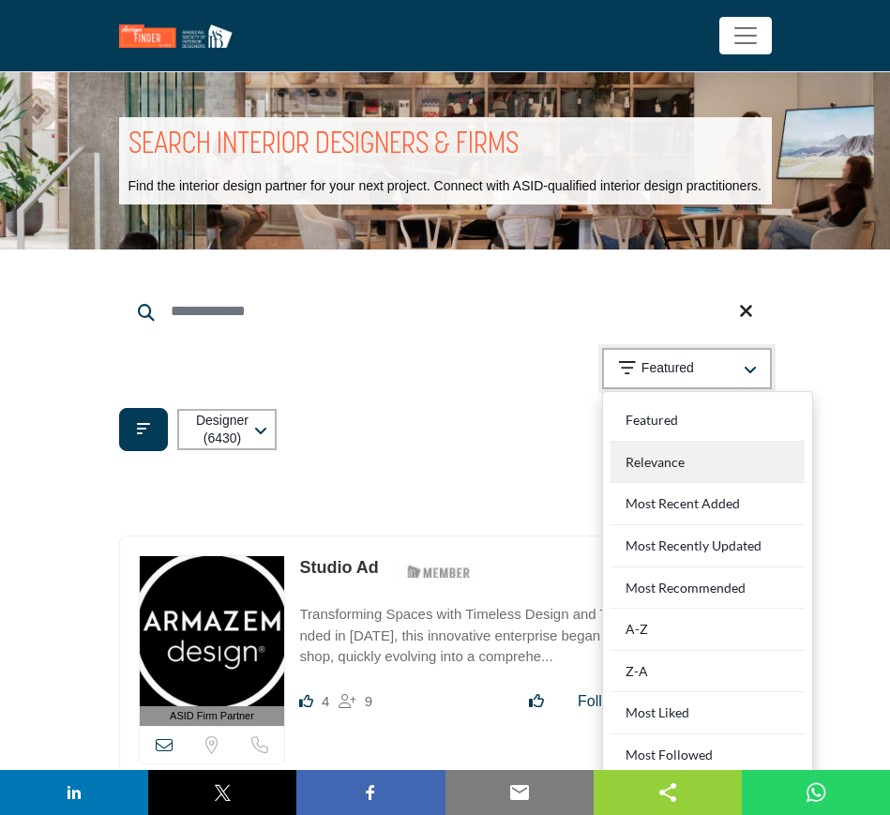 The height and width of the screenshot is (815, 890). I want to click on div: Relevance, so click(707, 462).